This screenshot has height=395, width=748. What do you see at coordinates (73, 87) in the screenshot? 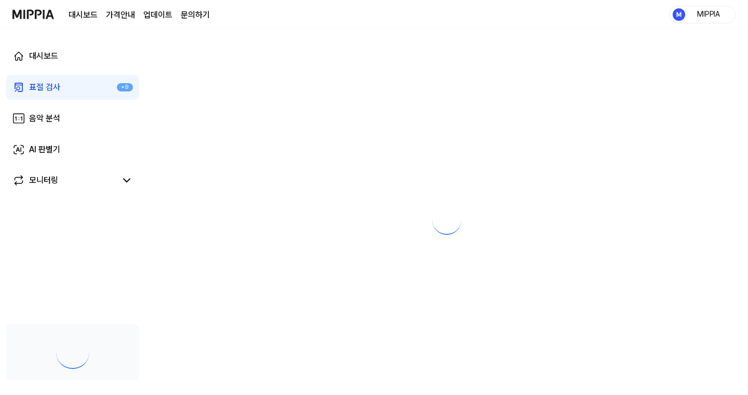
I see `a: 표절 검사+9` at bounding box center [73, 87].